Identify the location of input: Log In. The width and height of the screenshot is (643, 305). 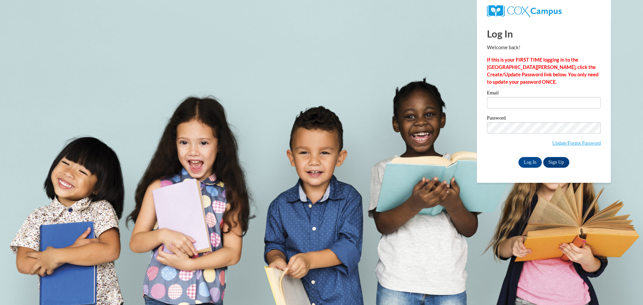
(530, 163).